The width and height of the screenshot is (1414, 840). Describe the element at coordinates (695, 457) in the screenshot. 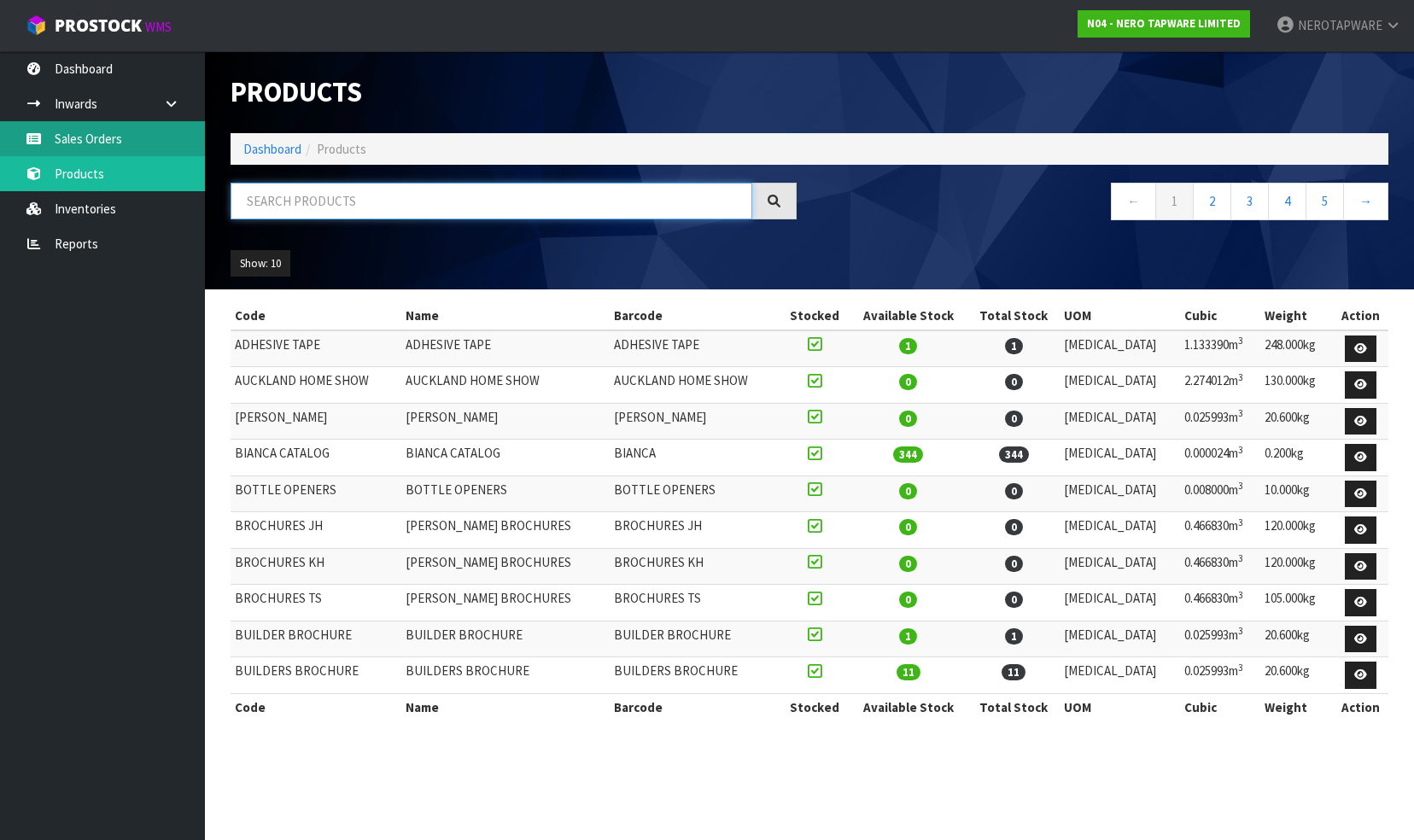

I see `td: BIANCA` at that location.